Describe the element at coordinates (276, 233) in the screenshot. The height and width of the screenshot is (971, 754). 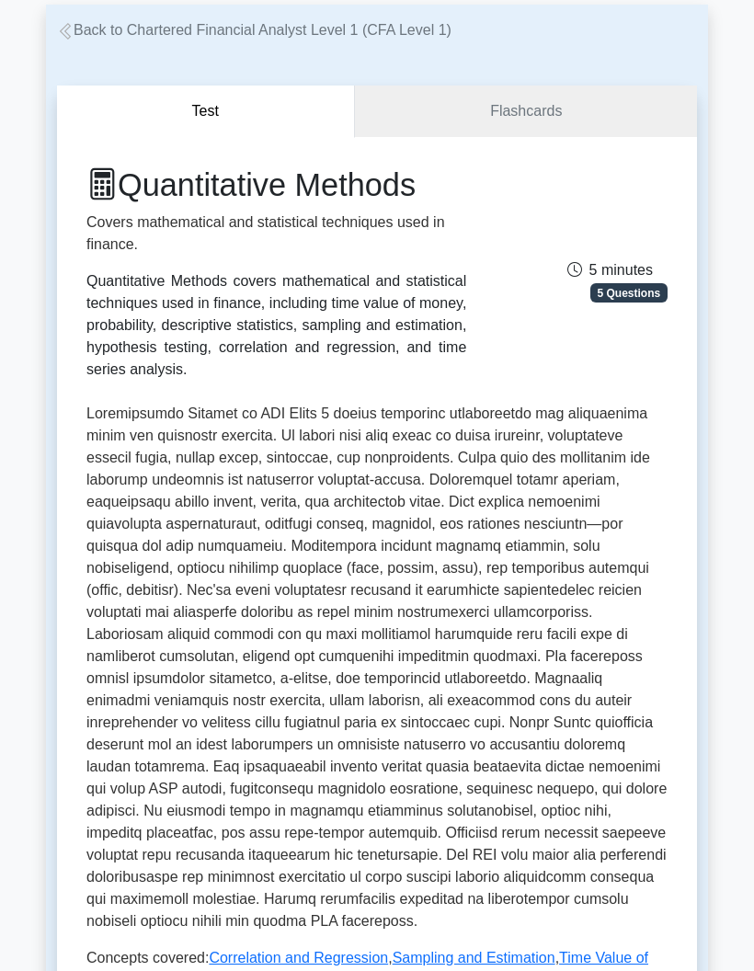
I see `p: Covers mathematical and statistical techniques used in finance.` at that location.